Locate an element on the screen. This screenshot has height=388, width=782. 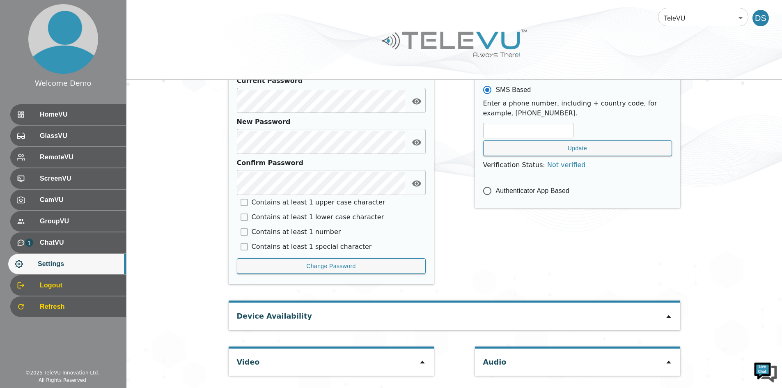
p: Contains at least 1 upper case character is located at coordinates (319, 202).